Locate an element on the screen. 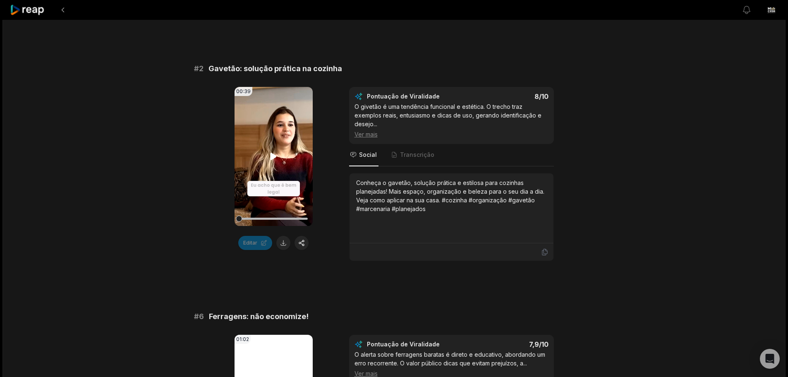 The image size is (788, 377). font: 2 is located at coordinates (201, 68).